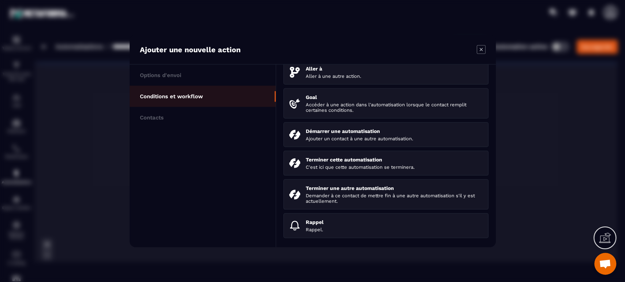 The width and height of the screenshot is (625, 282). What do you see at coordinates (394, 167) in the screenshot?
I see `p: C'est ici que cette automatisation se terminera.` at bounding box center [394, 167].